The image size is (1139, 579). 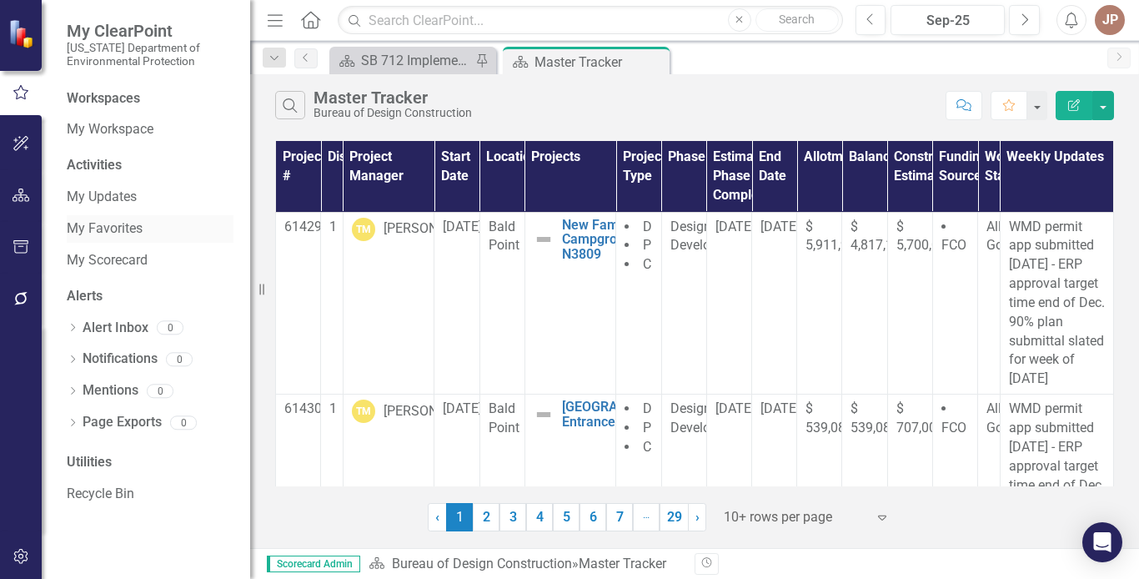 What do you see at coordinates (486, 517) in the screenshot?
I see `a: 2` at bounding box center [486, 517].